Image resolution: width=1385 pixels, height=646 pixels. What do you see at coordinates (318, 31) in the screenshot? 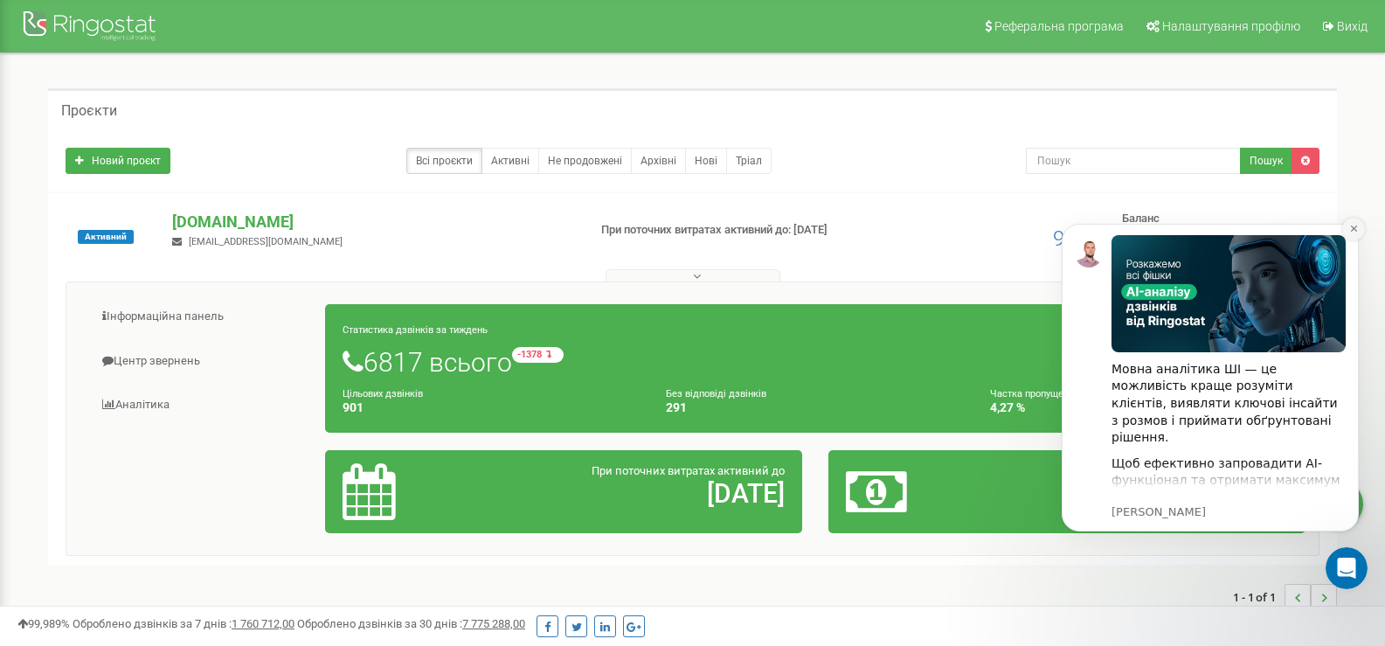
I see `button: Dismiss notification` at bounding box center [318, 31].